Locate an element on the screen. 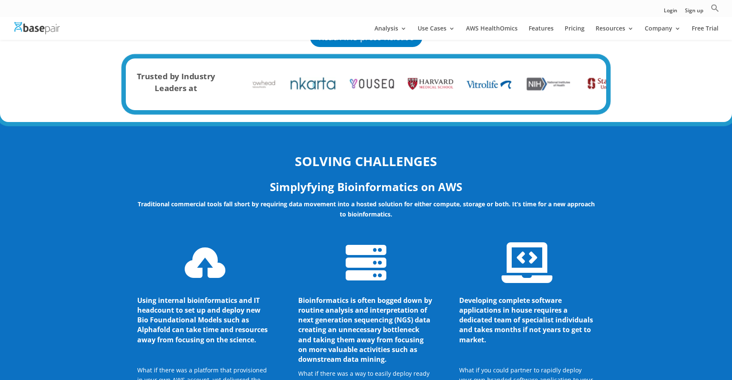  span: Developing complete software applications in house requires a dedicated team of specialist indivi... is located at coordinates (526, 320).